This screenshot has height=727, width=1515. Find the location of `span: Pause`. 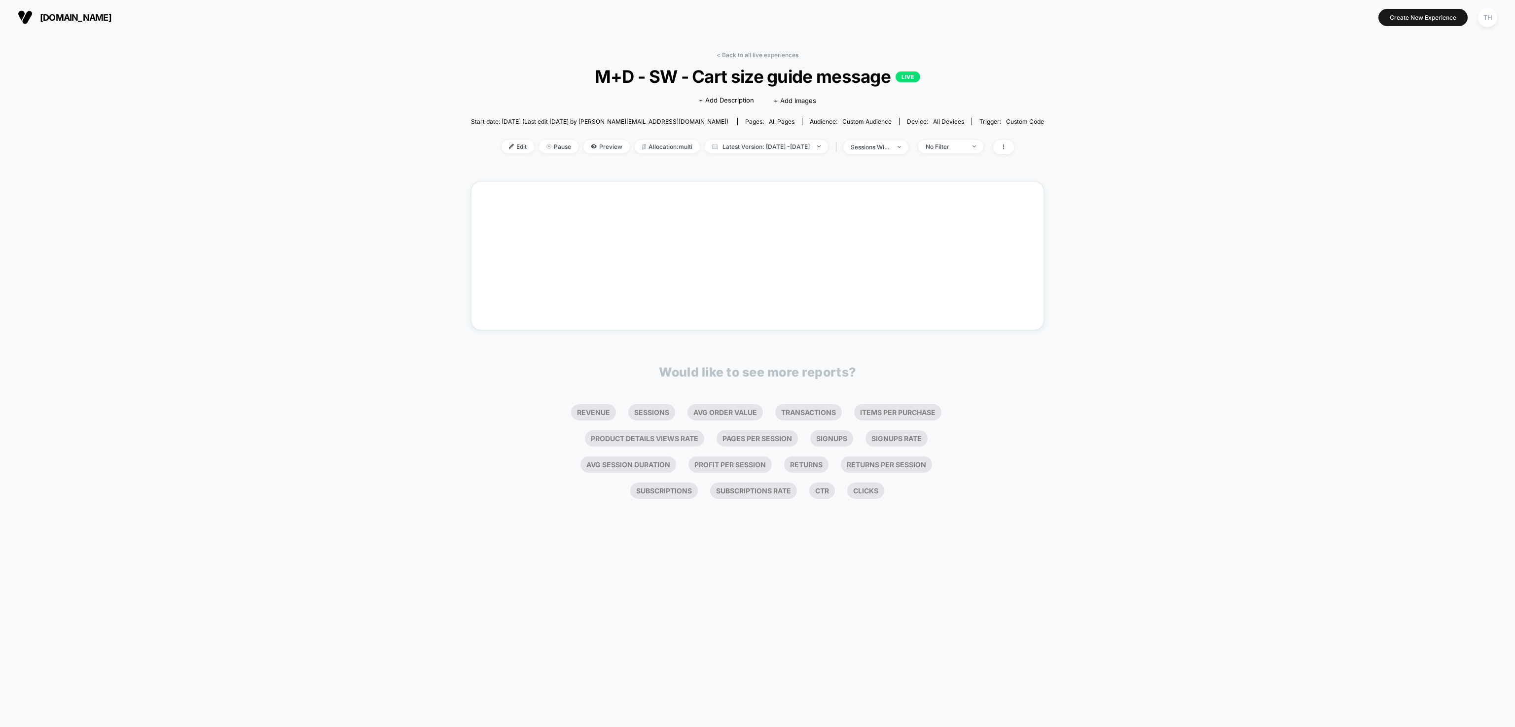

span: Pause is located at coordinates (559, 146).